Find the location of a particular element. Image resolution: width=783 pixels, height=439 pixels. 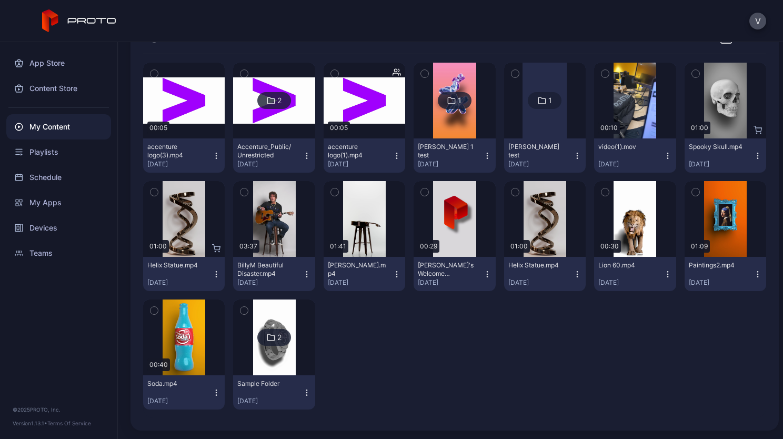

a: Teams is located at coordinates (58, 253).